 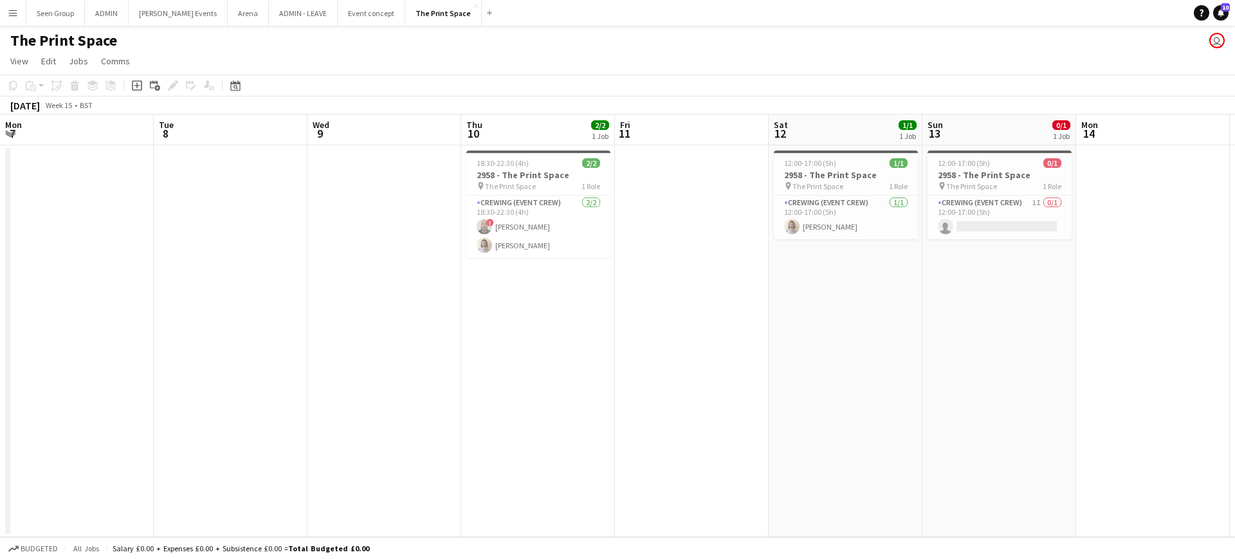 I want to click on a: 10, so click(x=1220, y=13).